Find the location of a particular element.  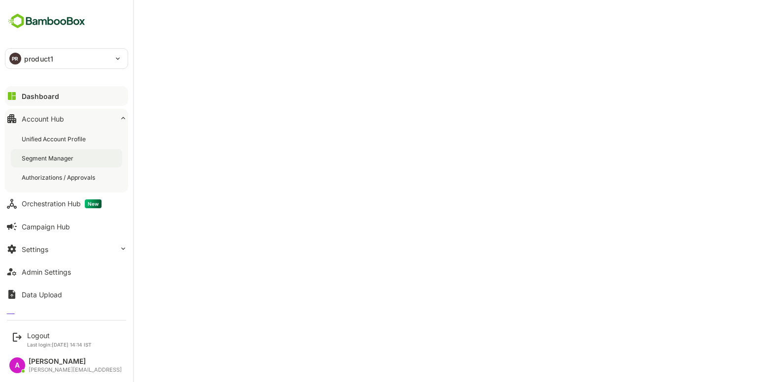

div: Authorizations / Approvals is located at coordinates (59, 177).